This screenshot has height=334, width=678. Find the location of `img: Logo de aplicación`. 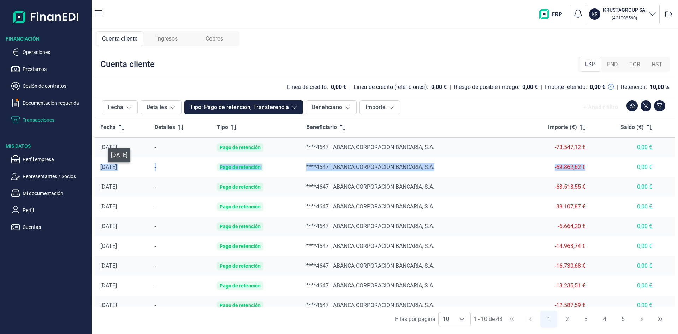

img: Logo de aplicación is located at coordinates (46, 17).